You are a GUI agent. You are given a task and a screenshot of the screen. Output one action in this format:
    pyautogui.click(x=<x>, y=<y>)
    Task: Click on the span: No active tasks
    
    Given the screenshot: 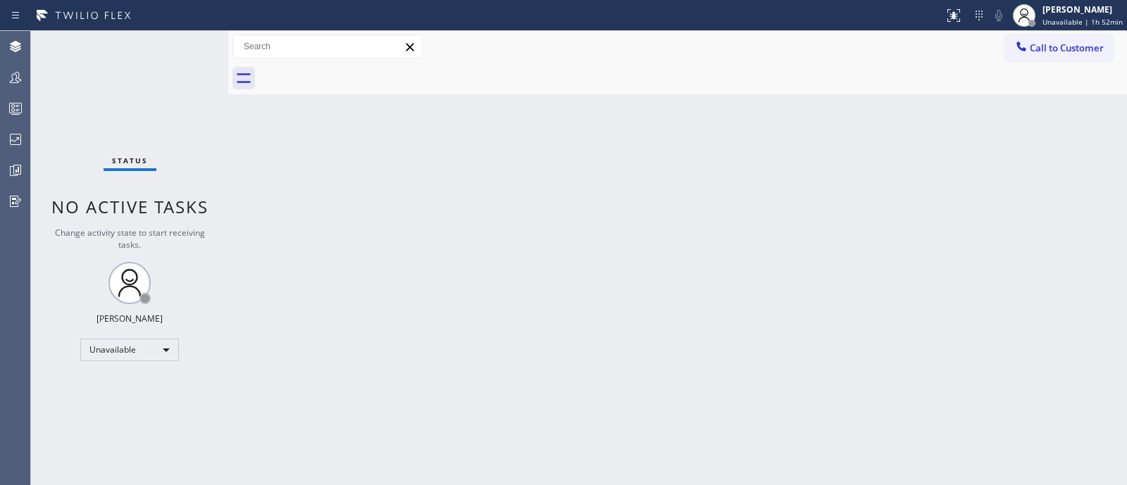 What is the action you would take?
    pyautogui.click(x=130, y=206)
    